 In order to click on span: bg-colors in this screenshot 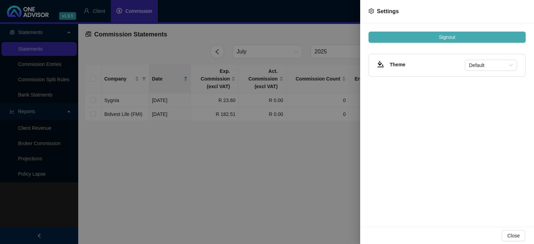, I will do `click(380, 64)`.